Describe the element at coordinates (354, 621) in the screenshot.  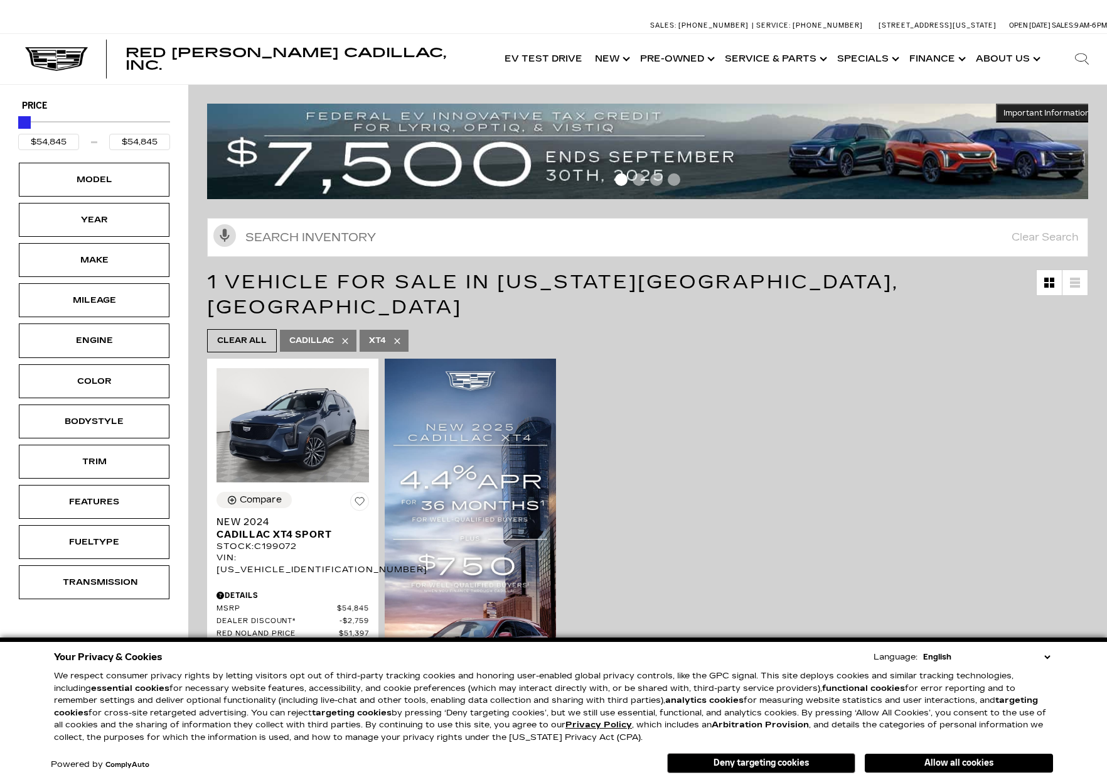
I see `span: $2,759` at that location.